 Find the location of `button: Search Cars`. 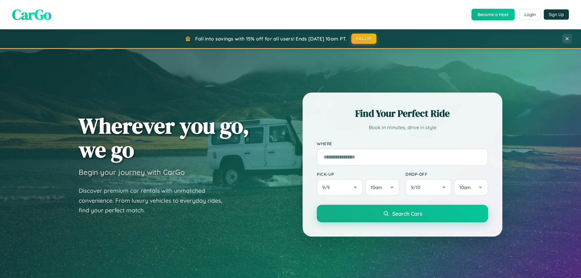

button: Search Cars is located at coordinates (403, 214).